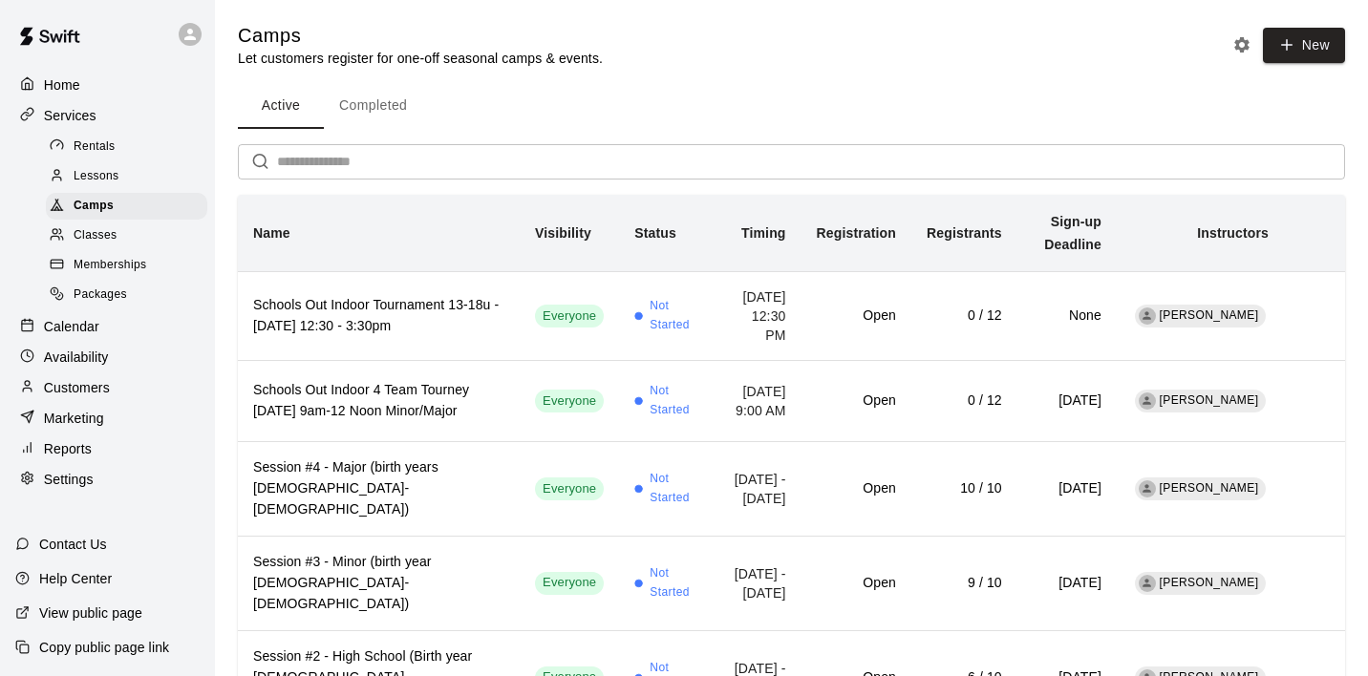 This screenshot has width=1368, height=676. Describe the element at coordinates (1300, 44) in the screenshot. I see `a: New` at that location.